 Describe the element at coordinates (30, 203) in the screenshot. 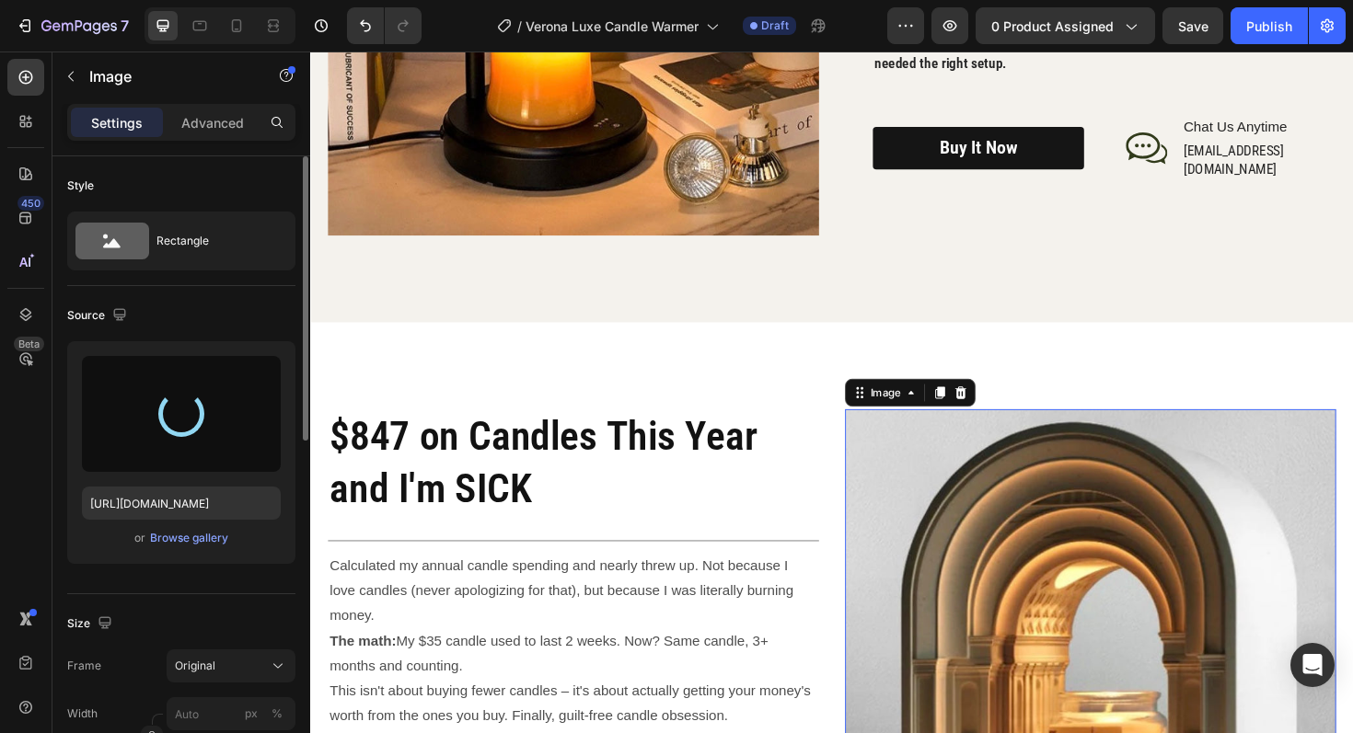

I see `div: 450` at that location.